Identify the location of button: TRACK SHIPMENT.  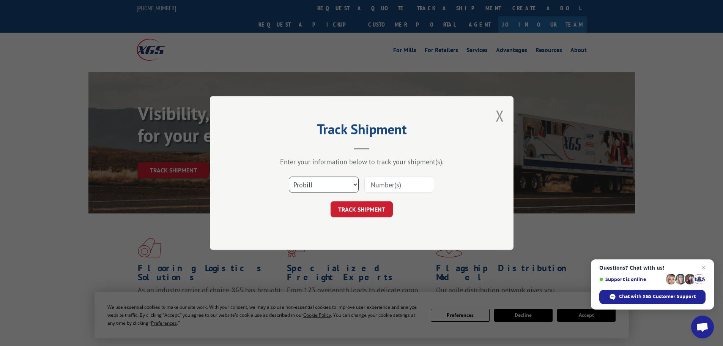
(361, 209).